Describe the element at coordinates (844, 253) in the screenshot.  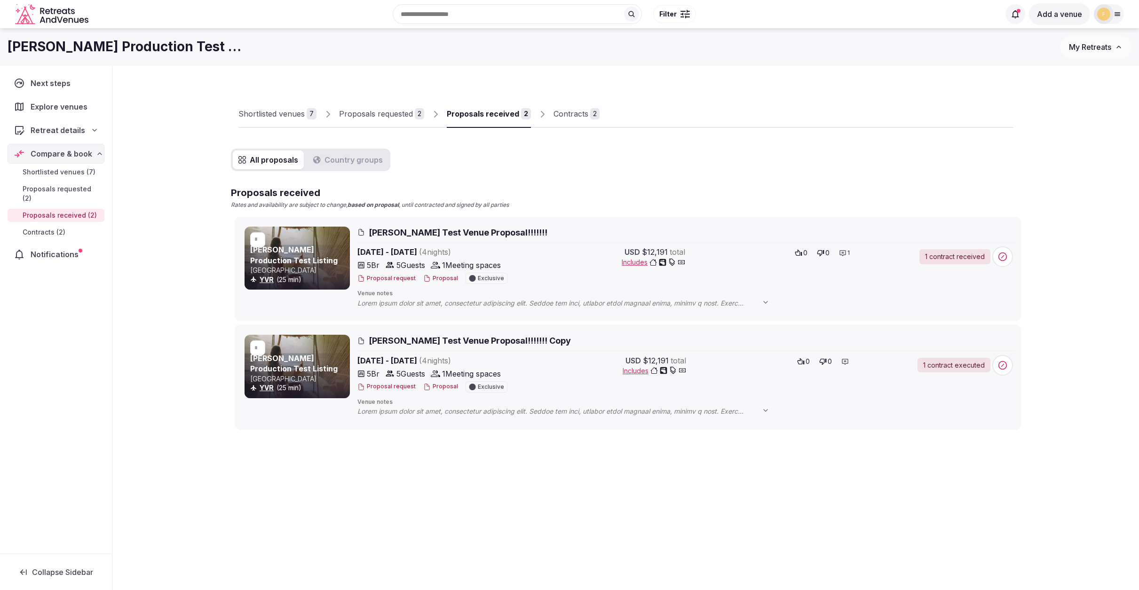
I see `button: 1` at that location.